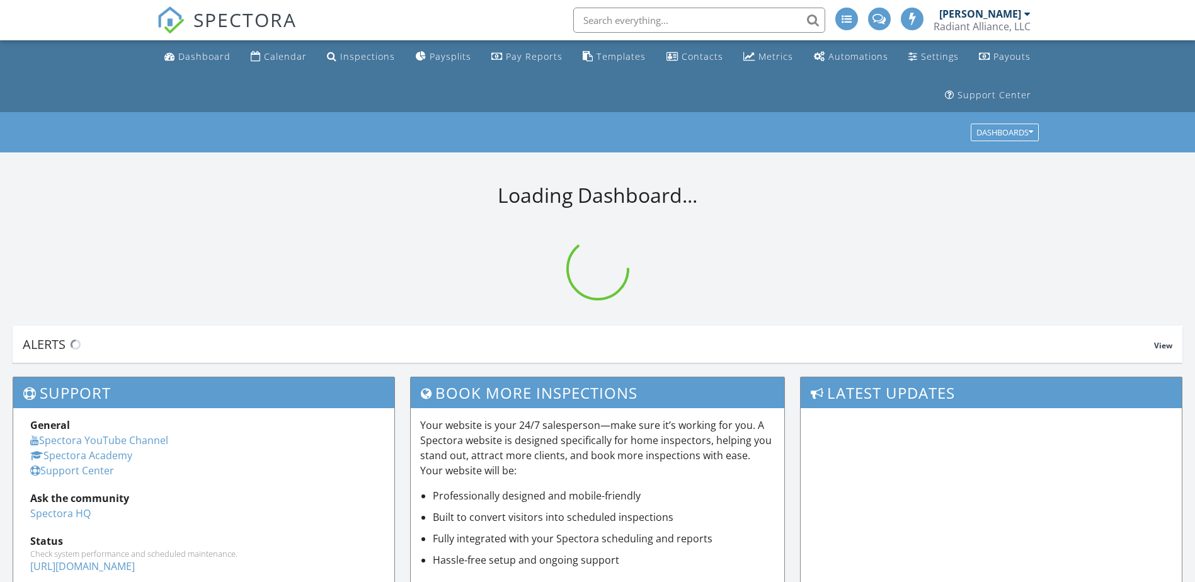 Image resolution: width=1195 pixels, height=582 pixels. Describe the element at coordinates (597, 448) in the screenshot. I see `p: Your website is your 24/7 salesperson—make sure it’s working for you. A Spectora website is desig...` at that location.